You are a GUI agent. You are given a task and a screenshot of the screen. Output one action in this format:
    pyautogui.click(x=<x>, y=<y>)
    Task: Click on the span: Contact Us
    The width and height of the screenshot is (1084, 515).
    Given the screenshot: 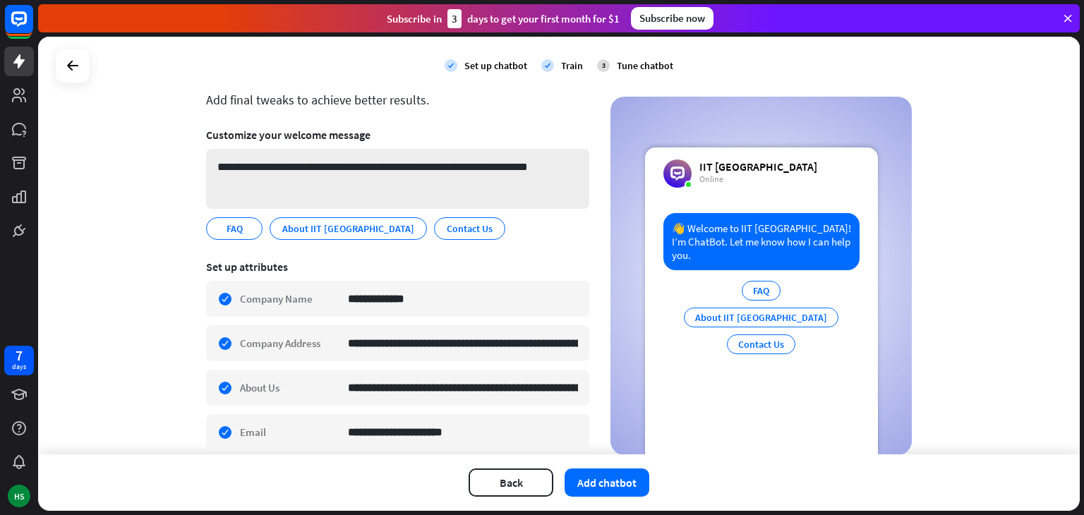 What is the action you would take?
    pyautogui.click(x=469, y=229)
    